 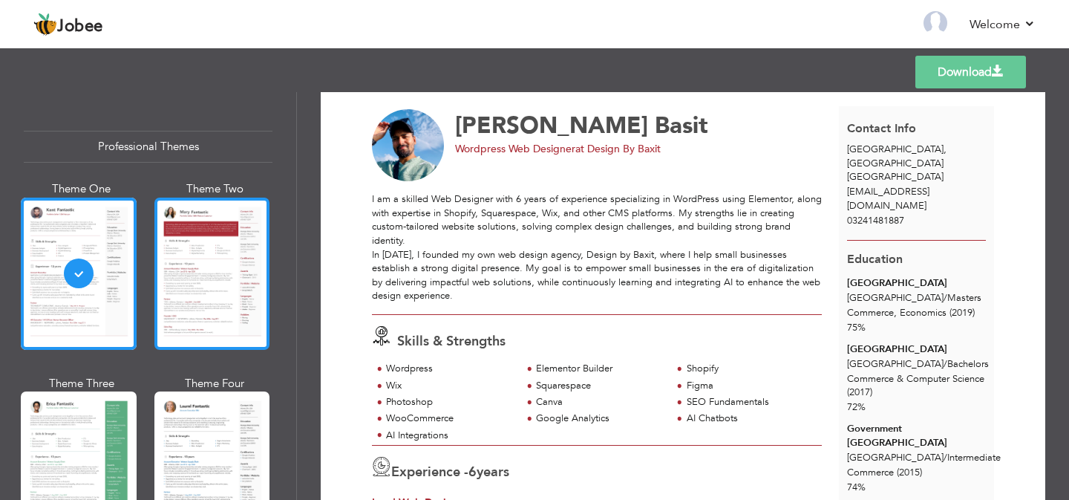 I want to click on div: Canva, so click(x=599, y=402).